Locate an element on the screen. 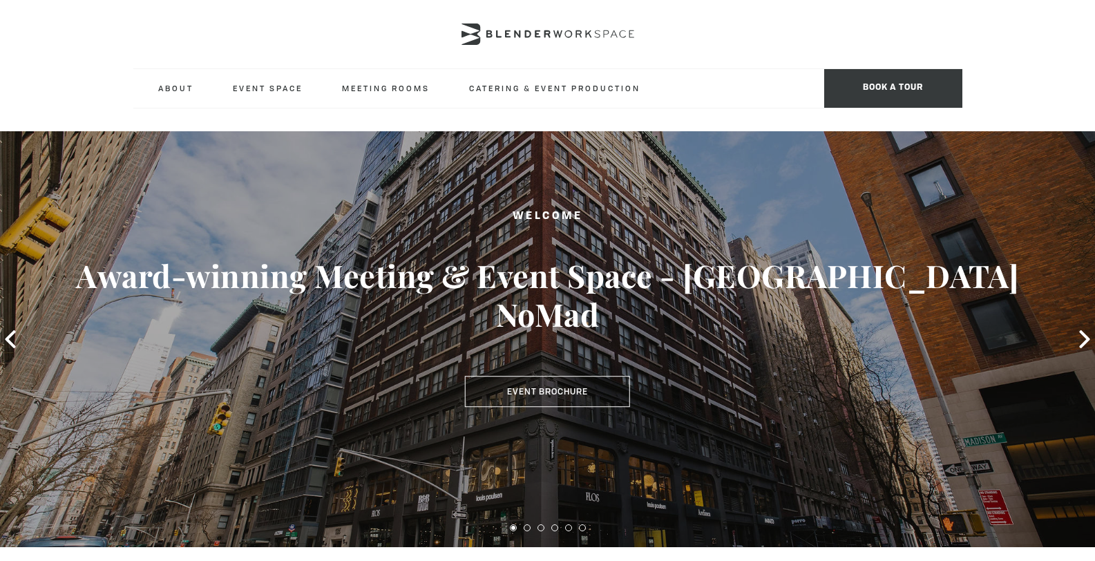 This screenshot has height=561, width=1095. span: Book a tour is located at coordinates (894, 88).